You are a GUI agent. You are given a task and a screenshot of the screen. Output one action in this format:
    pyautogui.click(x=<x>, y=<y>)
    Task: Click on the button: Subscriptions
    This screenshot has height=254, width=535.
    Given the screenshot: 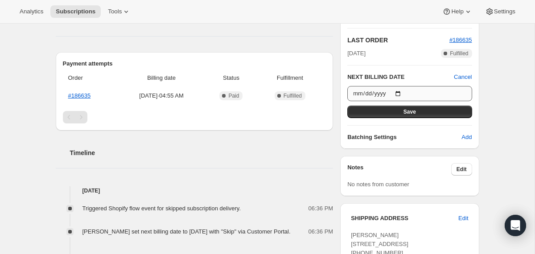 What is the action you would take?
    pyautogui.click(x=75, y=12)
    